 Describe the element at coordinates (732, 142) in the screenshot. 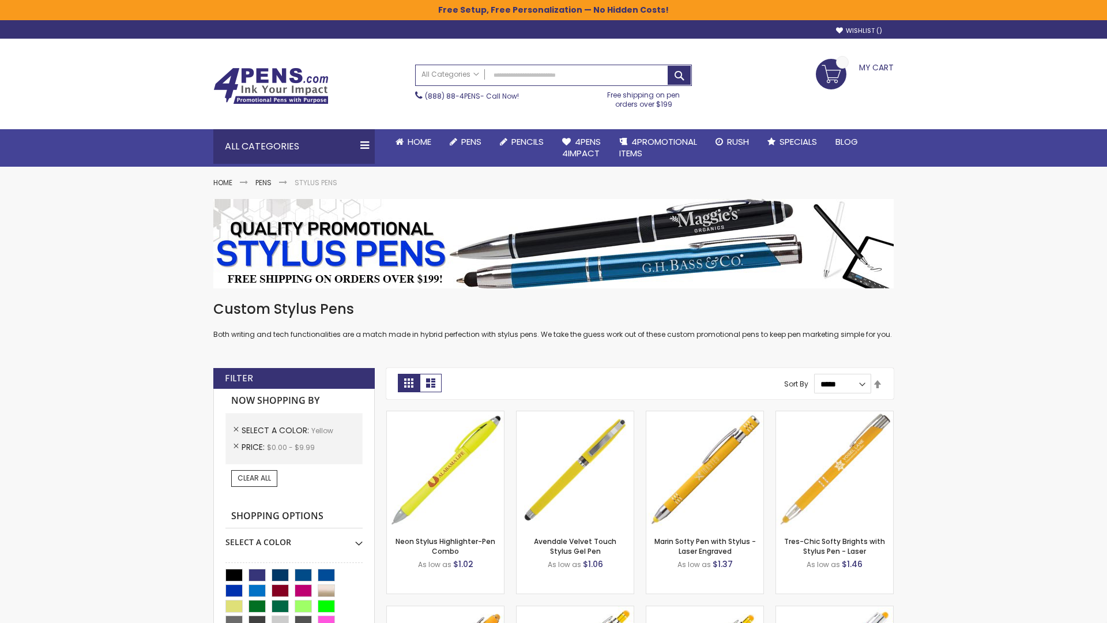

I see `a: Rush` at that location.